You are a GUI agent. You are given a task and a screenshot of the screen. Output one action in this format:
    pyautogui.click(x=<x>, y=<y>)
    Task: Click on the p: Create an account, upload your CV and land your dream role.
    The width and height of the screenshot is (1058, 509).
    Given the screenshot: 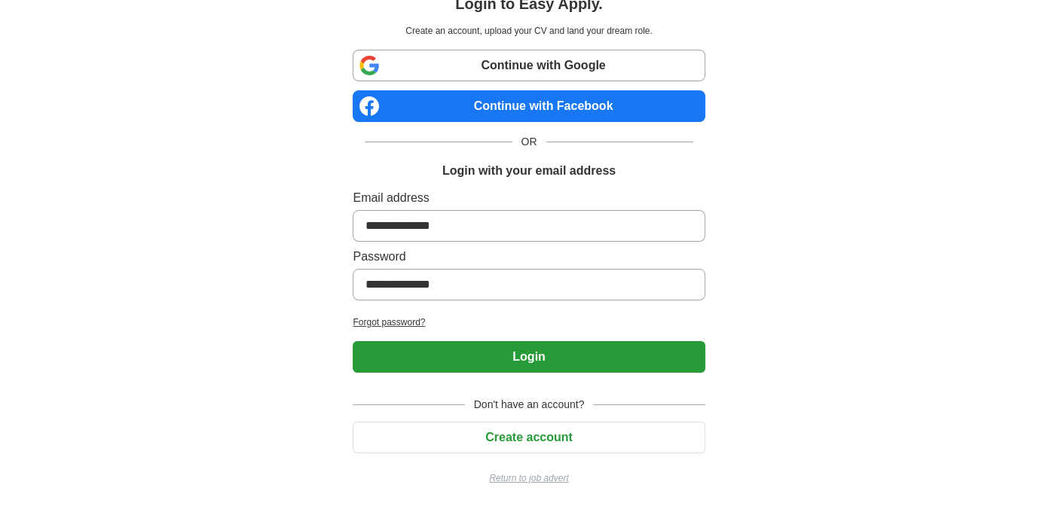 What is the action you would take?
    pyautogui.click(x=528, y=31)
    